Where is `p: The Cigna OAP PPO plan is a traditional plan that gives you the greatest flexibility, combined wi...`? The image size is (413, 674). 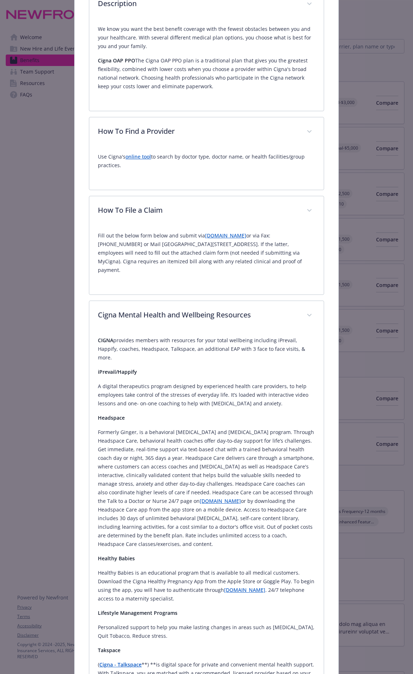 p: The Cigna OAP PPO plan is a traditional plan that gives you the greatest flexibility, combined wi... is located at coordinates (206, 74).